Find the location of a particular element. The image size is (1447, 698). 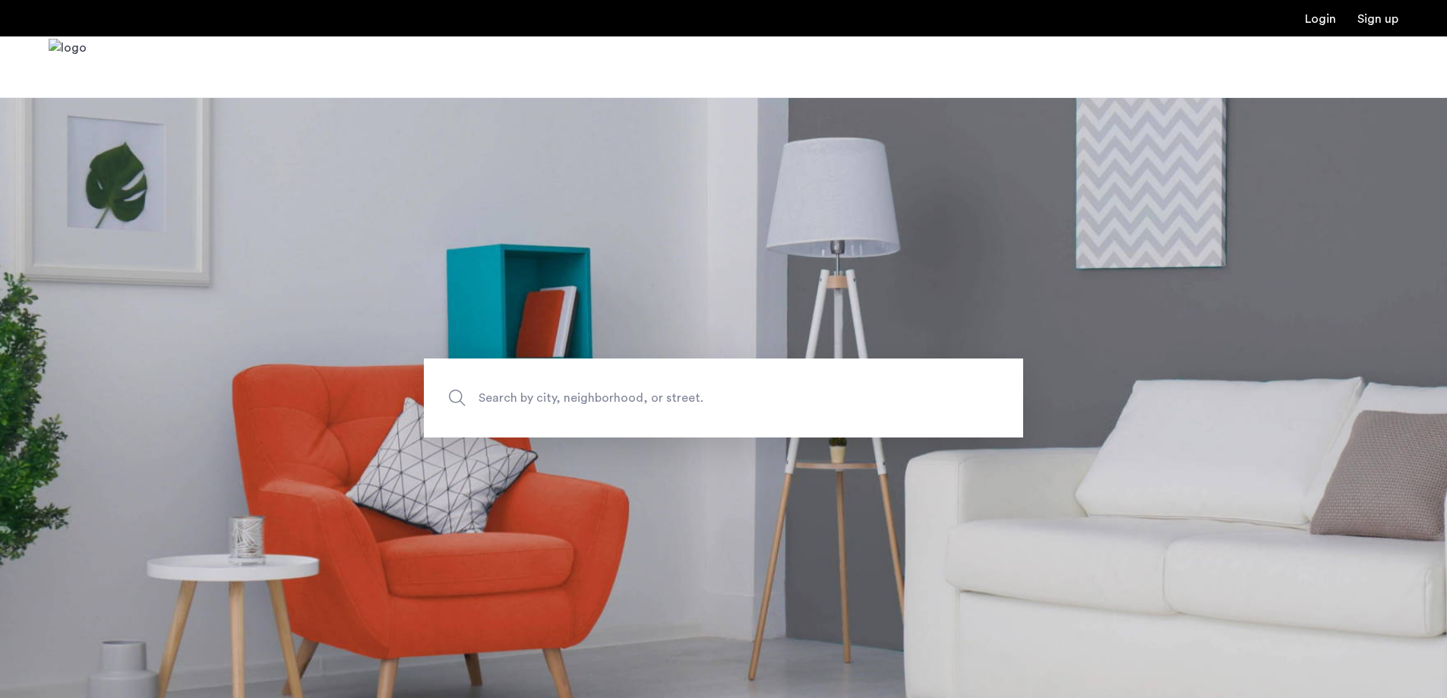

input: Apartment Search is located at coordinates (723, 398).